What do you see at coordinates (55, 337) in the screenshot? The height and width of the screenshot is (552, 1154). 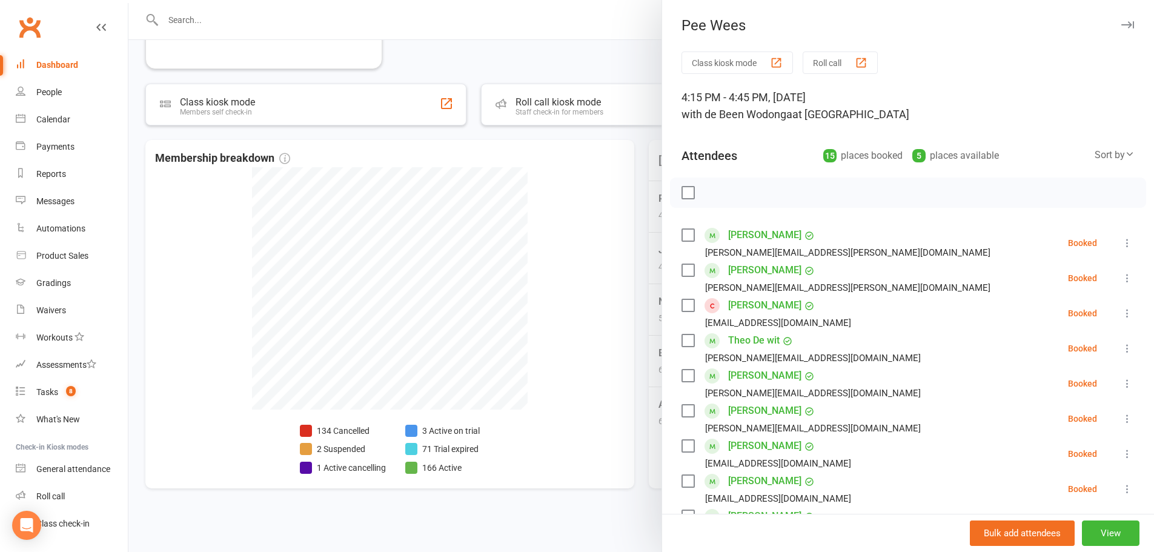 I see `div: Workouts` at bounding box center [55, 337].